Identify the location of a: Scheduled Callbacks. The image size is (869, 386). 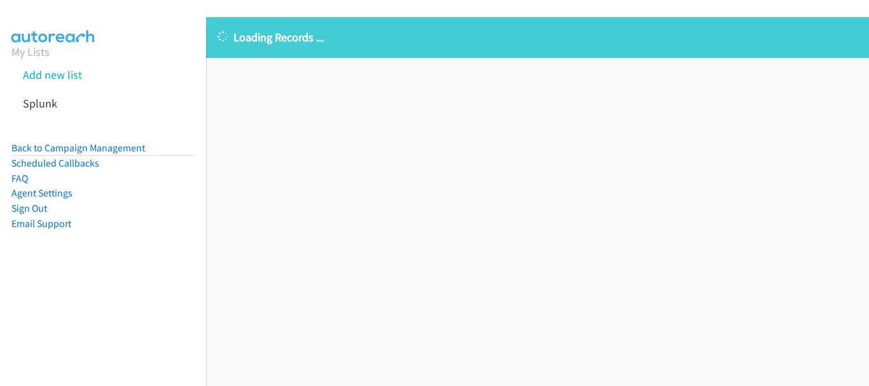
(55, 163).